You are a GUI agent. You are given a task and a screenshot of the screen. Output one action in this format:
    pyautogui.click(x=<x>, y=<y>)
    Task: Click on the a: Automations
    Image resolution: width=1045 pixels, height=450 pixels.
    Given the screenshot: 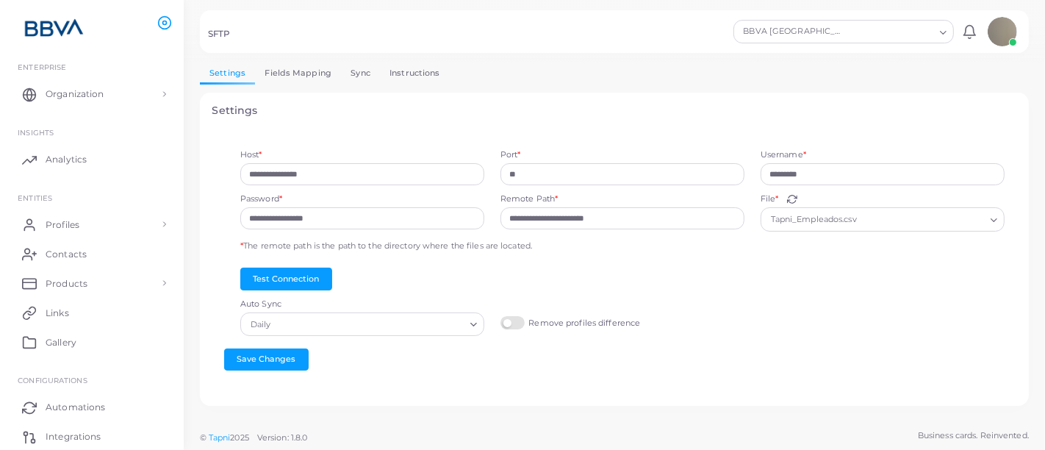 What is the action you would take?
    pyautogui.click(x=92, y=407)
    